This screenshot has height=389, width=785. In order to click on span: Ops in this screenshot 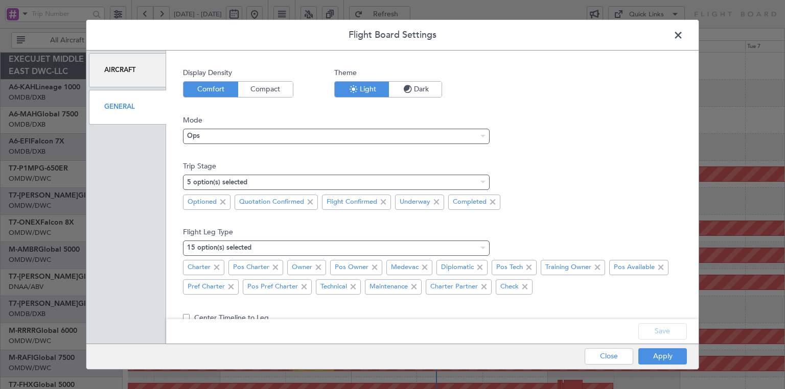, I will do `click(193, 136)`.